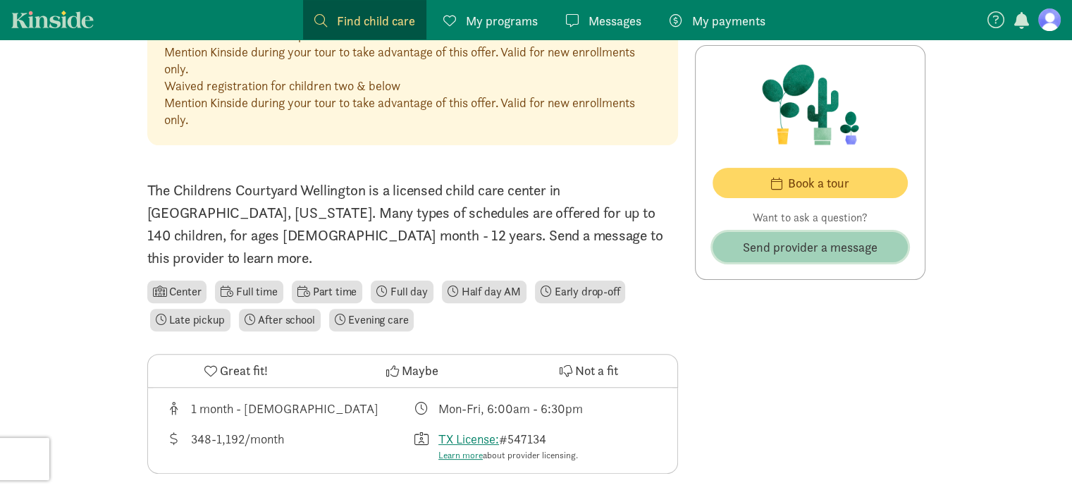  What do you see at coordinates (236, 371) in the screenshot?
I see `button: Great fit!` at bounding box center [236, 371].